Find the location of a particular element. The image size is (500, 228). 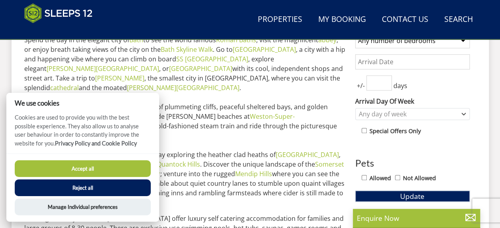

a: cathedral is located at coordinates (64, 88).